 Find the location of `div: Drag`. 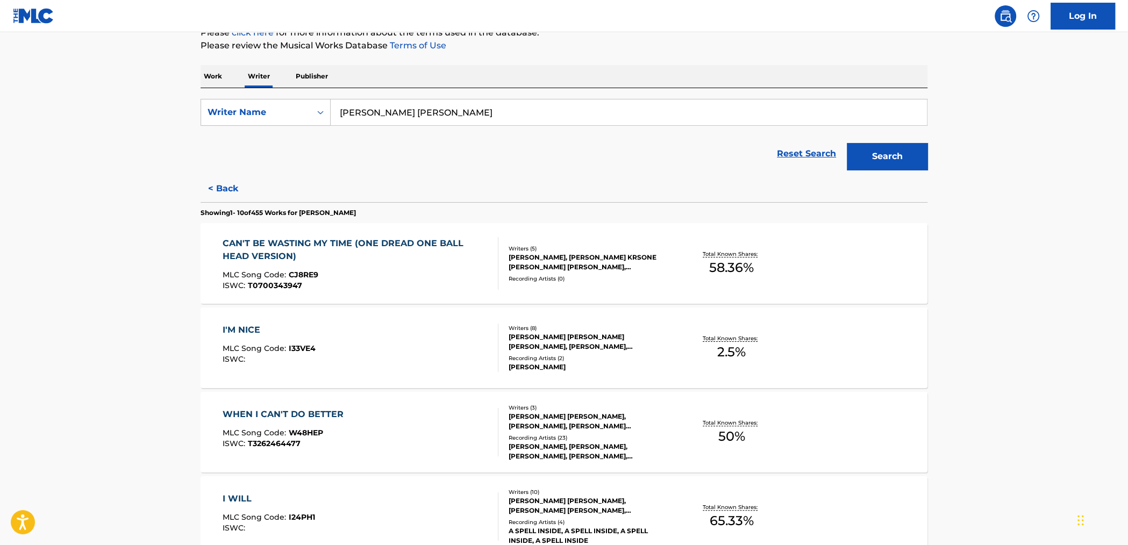

div: Drag is located at coordinates (1080, 520).